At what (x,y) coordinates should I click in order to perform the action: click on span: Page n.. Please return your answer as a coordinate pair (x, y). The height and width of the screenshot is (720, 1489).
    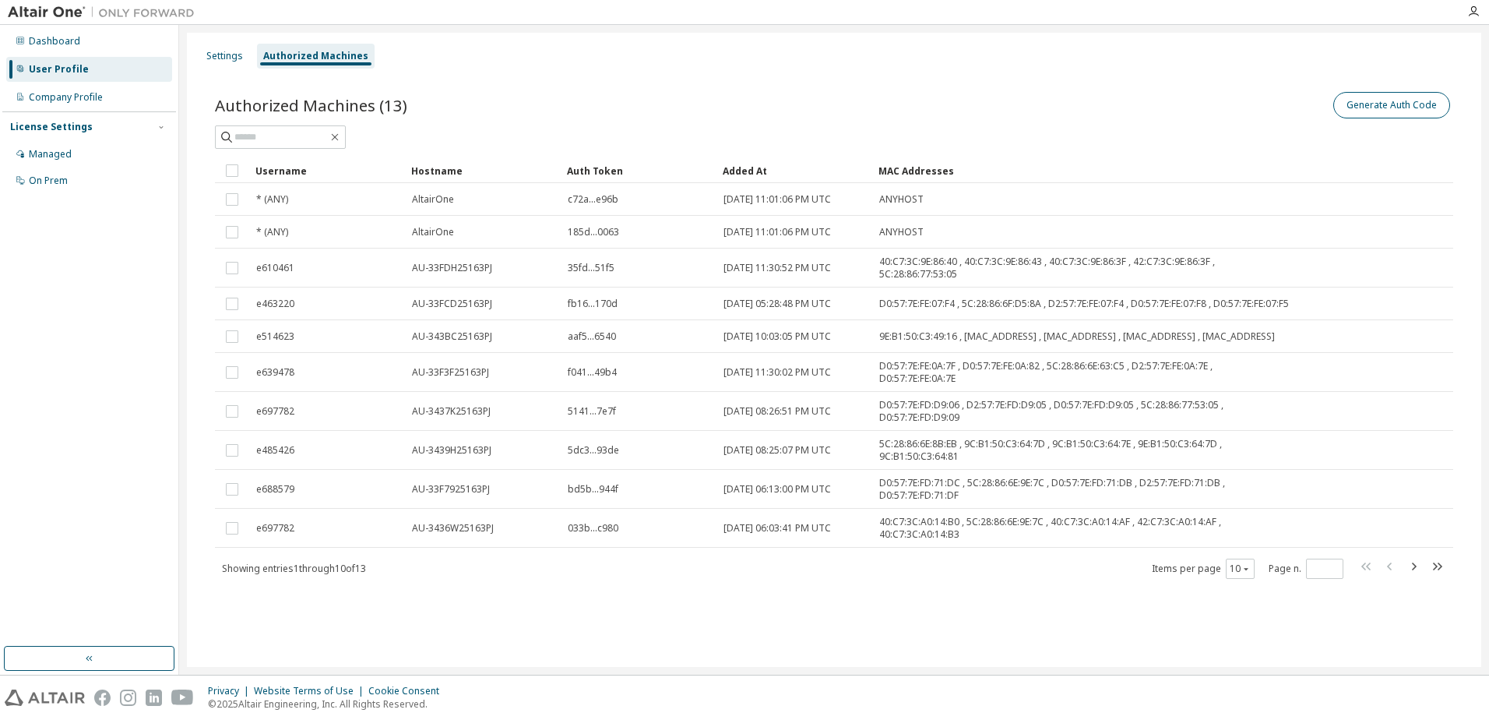
    Looking at the image, I should click on (1306, 568).